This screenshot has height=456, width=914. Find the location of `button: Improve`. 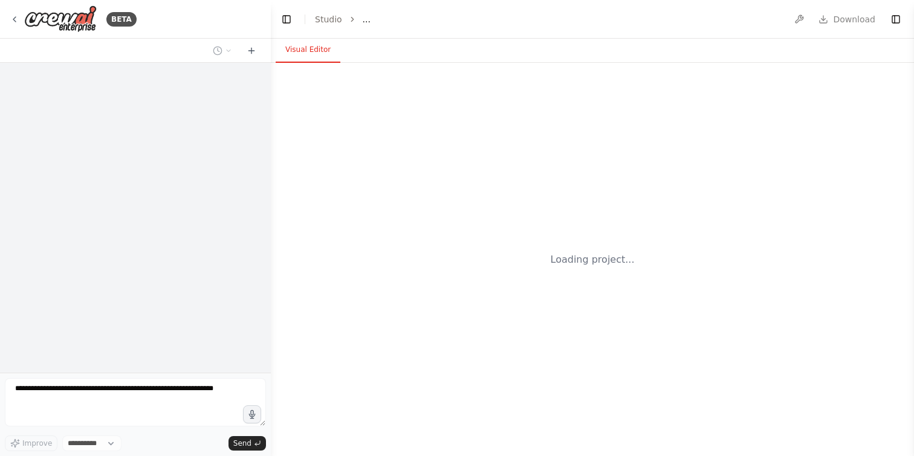

button: Improve is located at coordinates (31, 444).